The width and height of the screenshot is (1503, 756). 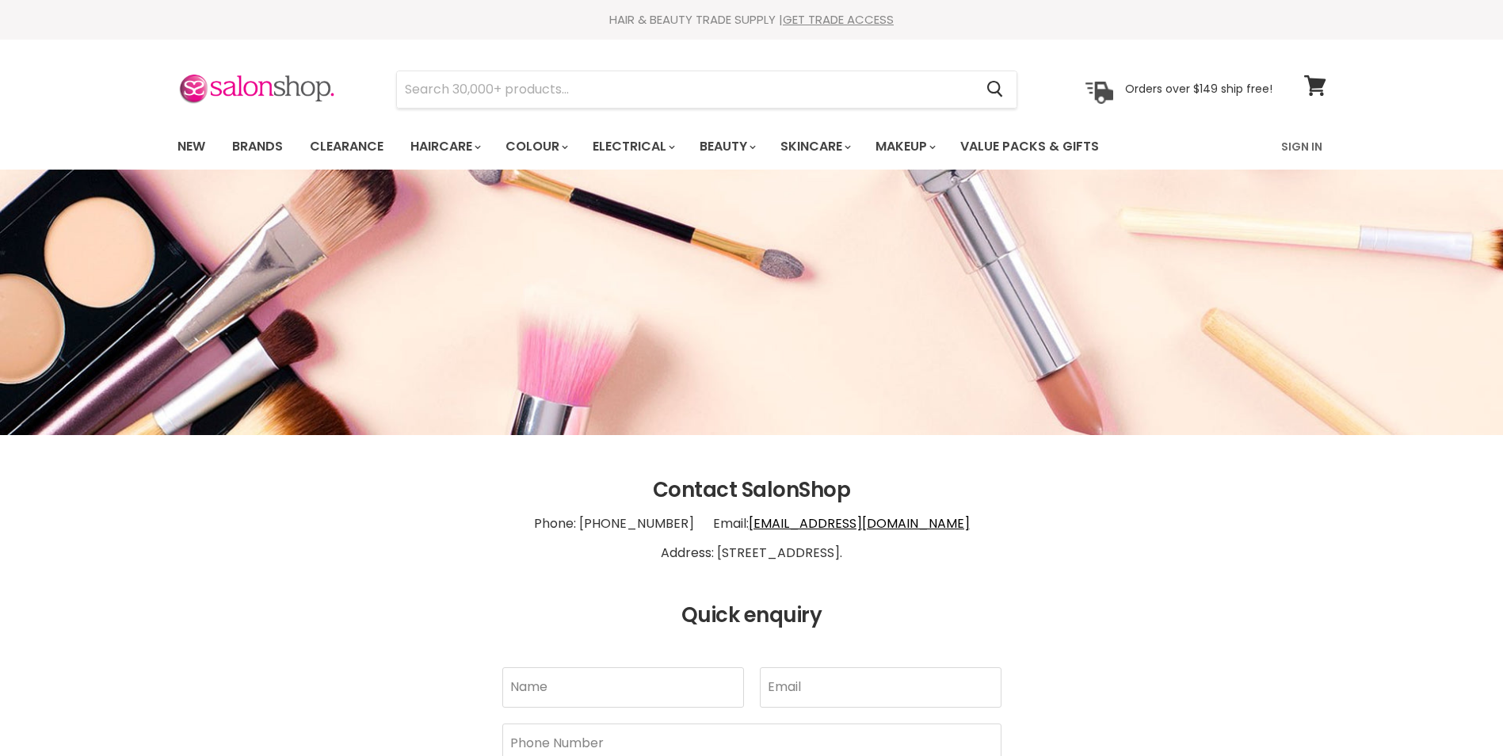 I want to click on a: Beauty, so click(x=727, y=147).